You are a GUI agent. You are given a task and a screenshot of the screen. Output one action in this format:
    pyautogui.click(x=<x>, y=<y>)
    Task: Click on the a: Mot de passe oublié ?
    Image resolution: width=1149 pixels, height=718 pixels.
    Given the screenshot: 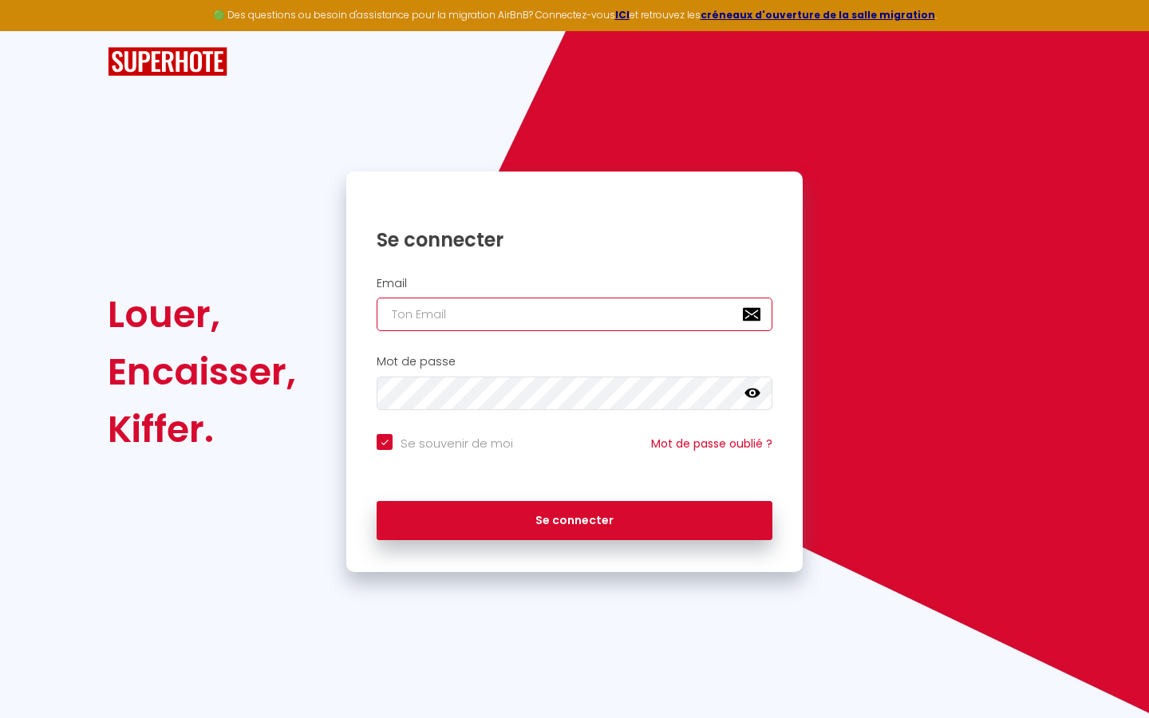 What is the action you would take?
    pyautogui.click(x=712, y=444)
    